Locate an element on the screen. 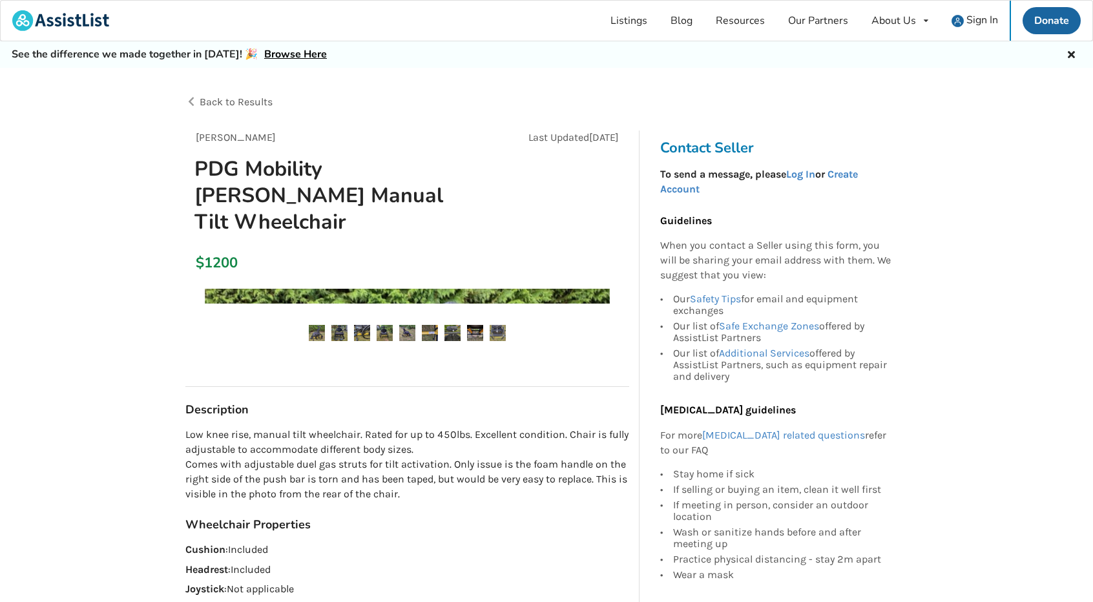 Image resolution: width=1093 pixels, height=602 pixels. h3: Wheelchair Properties is located at coordinates (407, 525).